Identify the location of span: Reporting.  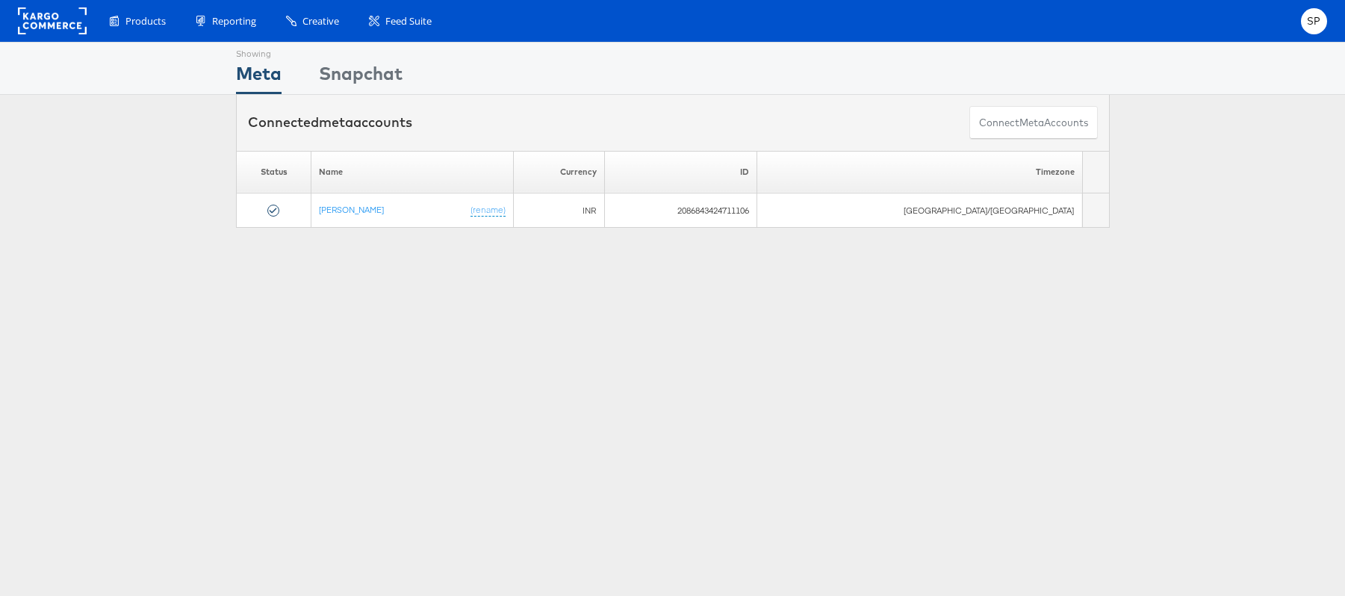
(234, 21).